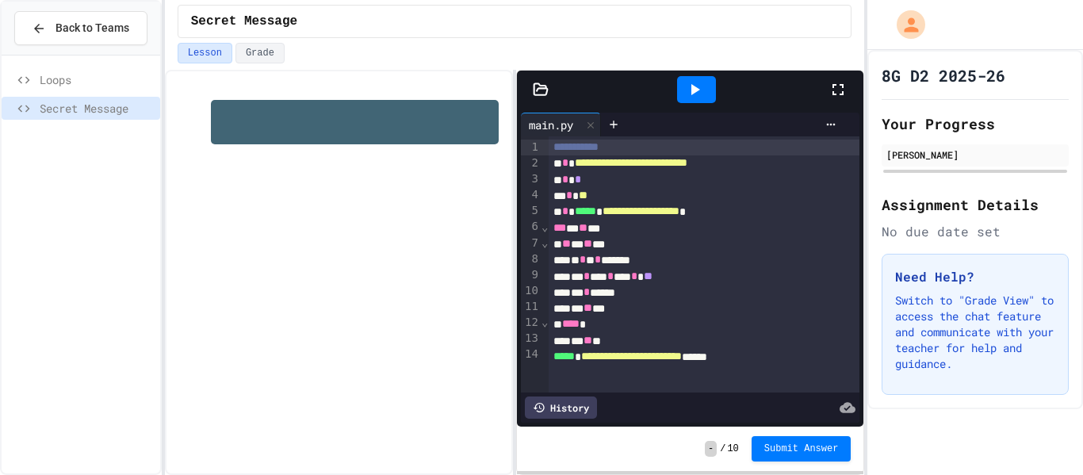 Image resolution: width=1083 pixels, height=475 pixels. I want to click on div: 3, so click(530, 179).